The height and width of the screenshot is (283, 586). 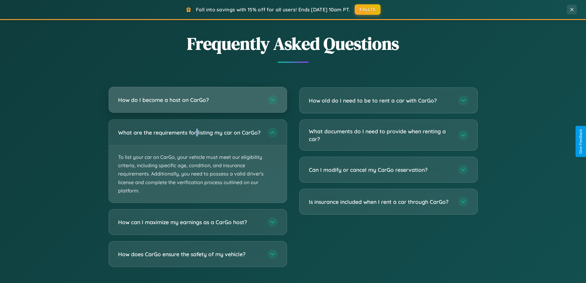 I want to click on h3: How old do I need to be to rent a car with CarGo?, so click(x=381, y=100).